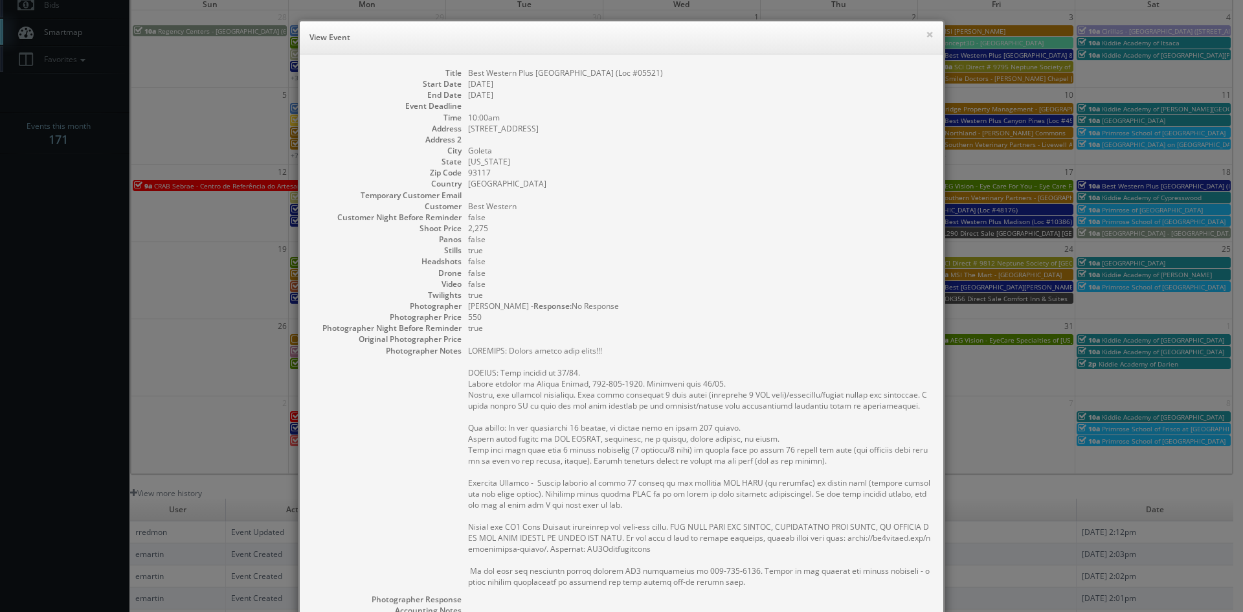  Describe the element at coordinates (552, 306) in the screenshot. I see `b: Response:` at that location.